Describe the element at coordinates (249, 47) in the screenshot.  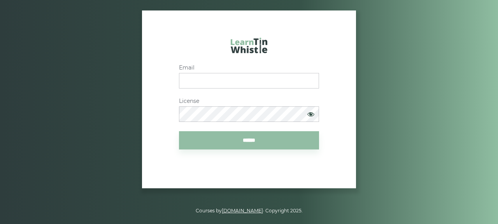
I see `a: LearnTinWhistle.com` at that location.